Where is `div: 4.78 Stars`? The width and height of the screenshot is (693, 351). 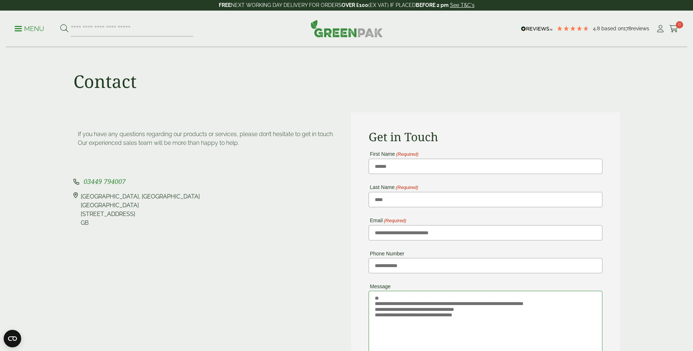
div: 4.78 Stars is located at coordinates (573, 28).